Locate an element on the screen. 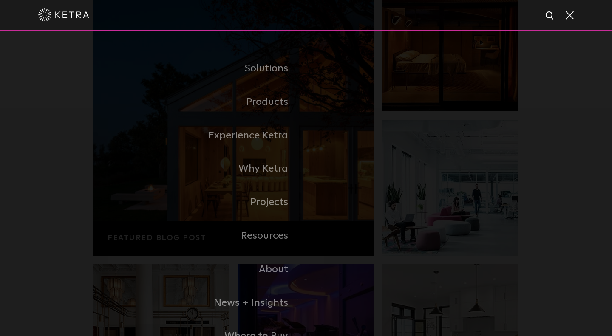 Image resolution: width=612 pixels, height=336 pixels. img: ketra-logo-2019-white is located at coordinates (64, 15).